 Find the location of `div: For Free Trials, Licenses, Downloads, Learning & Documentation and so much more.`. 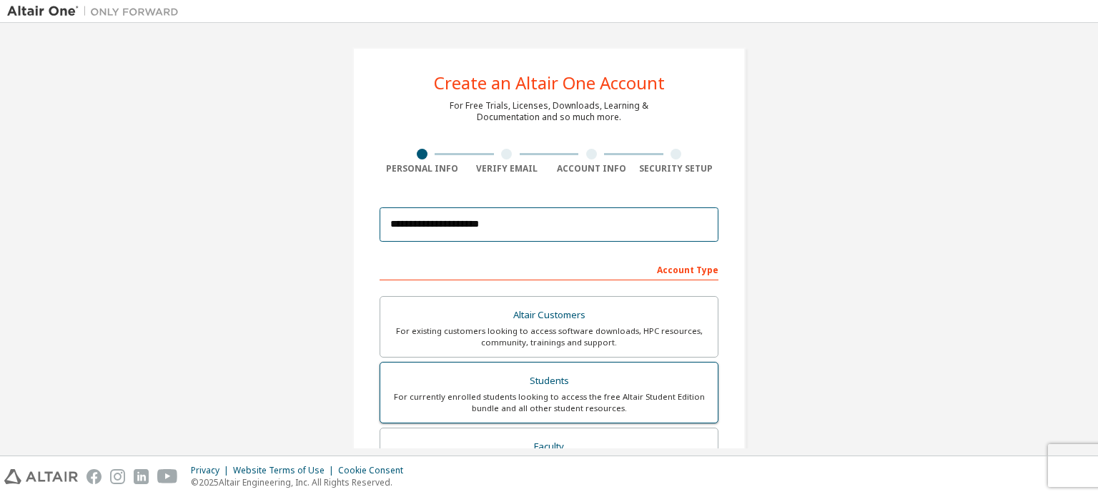

div: For Free Trials, Licenses, Downloads, Learning & Documentation and so much more. is located at coordinates (549, 112).